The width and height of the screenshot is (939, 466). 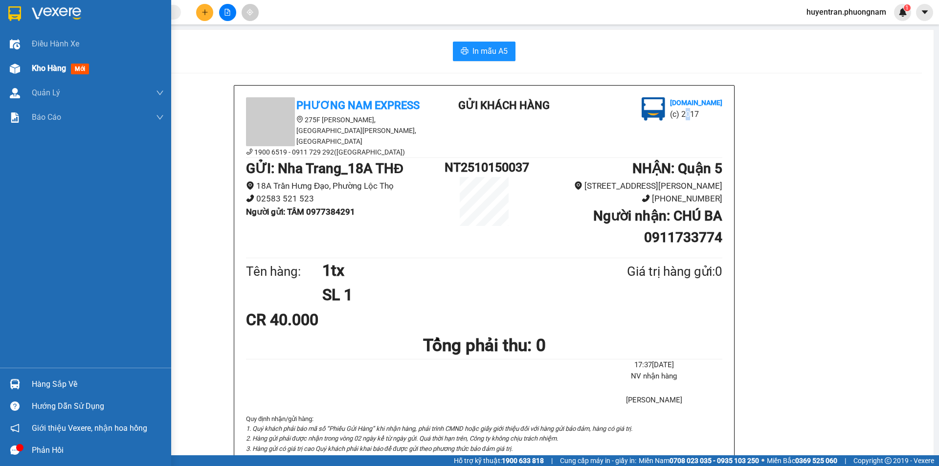 What do you see at coordinates (484, 51) in the screenshot?
I see `button: printerIn mẫu A5` at bounding box center [484, 51].